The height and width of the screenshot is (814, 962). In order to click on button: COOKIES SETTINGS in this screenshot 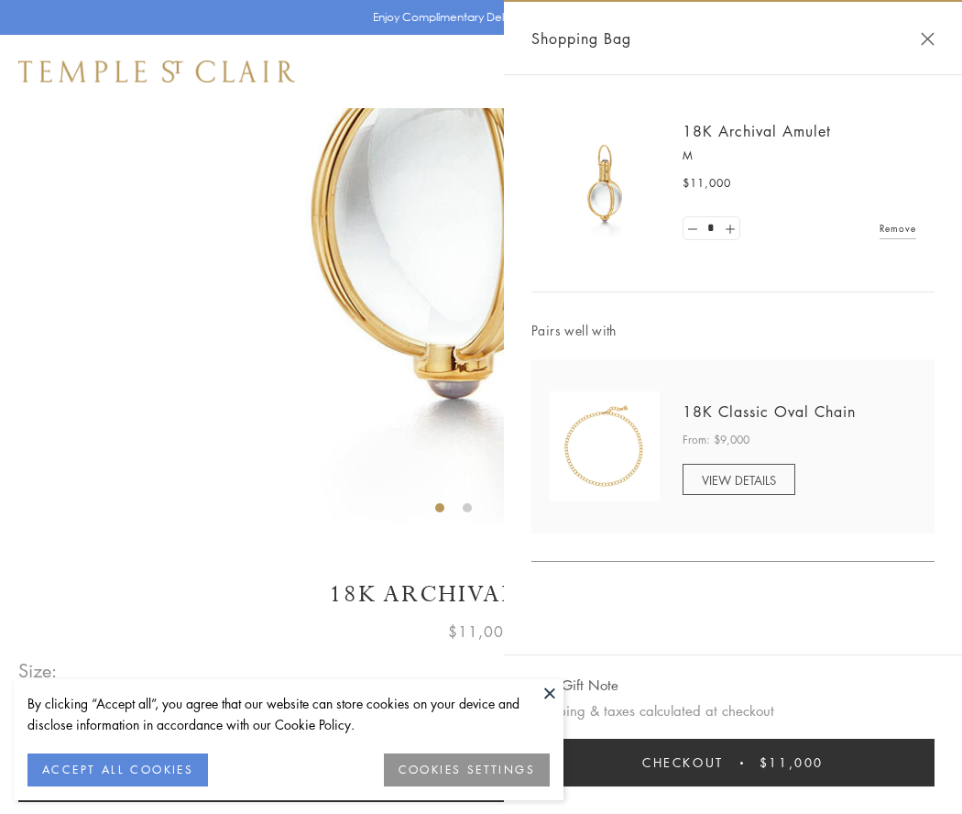, I will do `click(466, 770)`.